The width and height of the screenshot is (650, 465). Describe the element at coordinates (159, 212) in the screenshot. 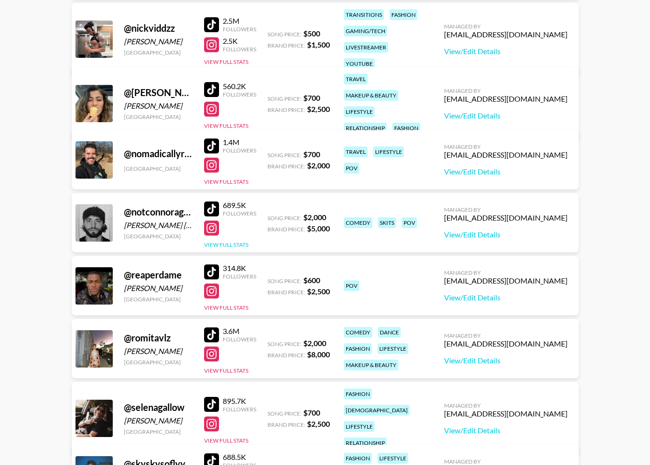

I see `div: @ notconnoragain` at that location.